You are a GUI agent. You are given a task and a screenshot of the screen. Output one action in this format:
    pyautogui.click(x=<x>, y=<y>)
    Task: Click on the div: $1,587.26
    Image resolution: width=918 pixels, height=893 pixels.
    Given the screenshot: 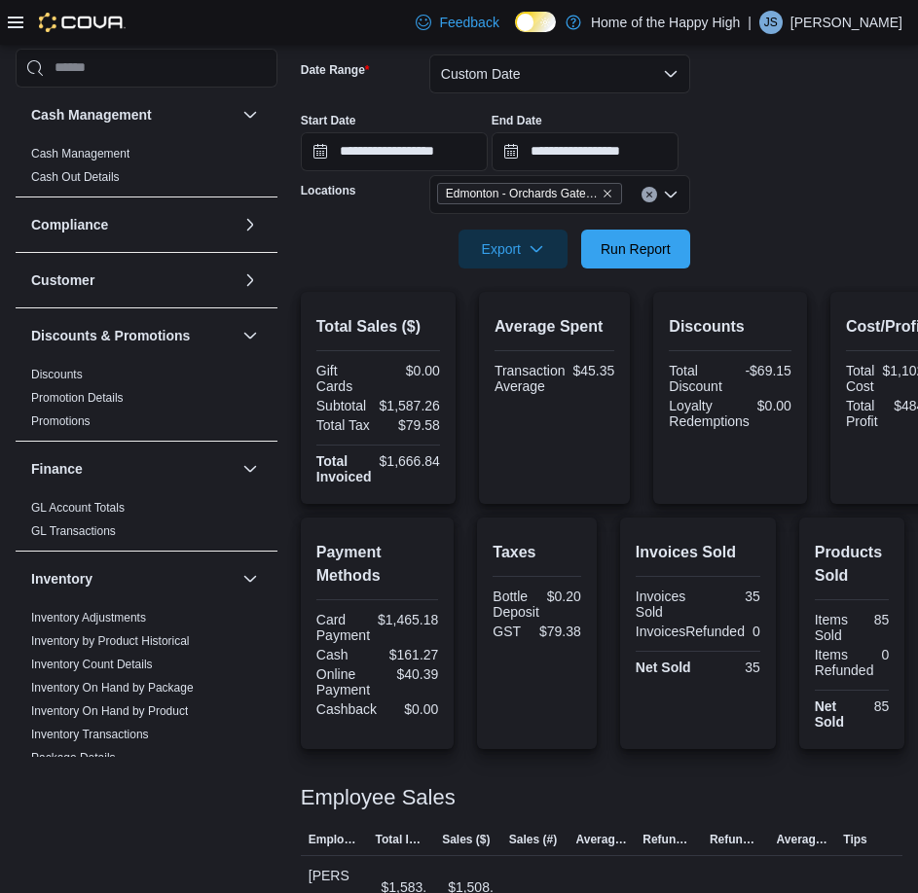 What is the action you would take?
    pyautogui.click(x=410, y=406)
    